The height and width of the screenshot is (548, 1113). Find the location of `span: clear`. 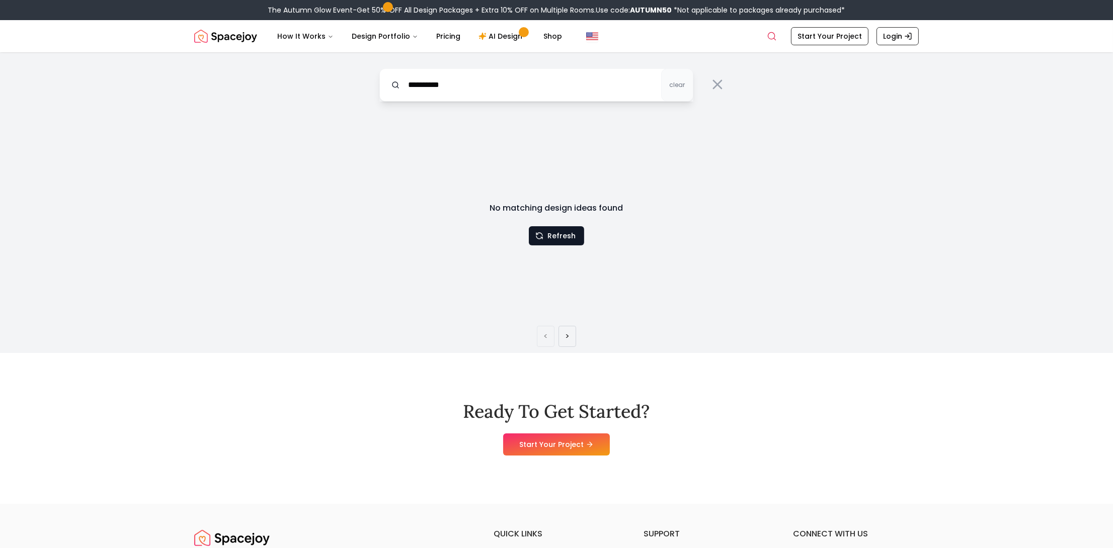

span: clear is located at coordinates (677, 85).